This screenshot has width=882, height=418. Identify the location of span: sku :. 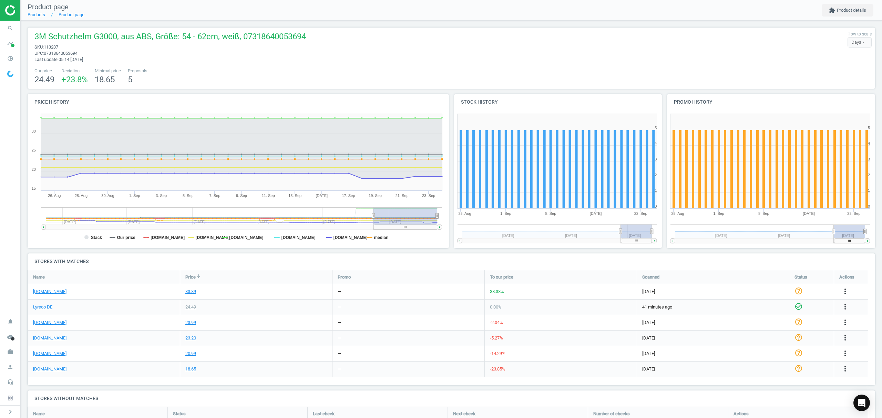
(39, 47).